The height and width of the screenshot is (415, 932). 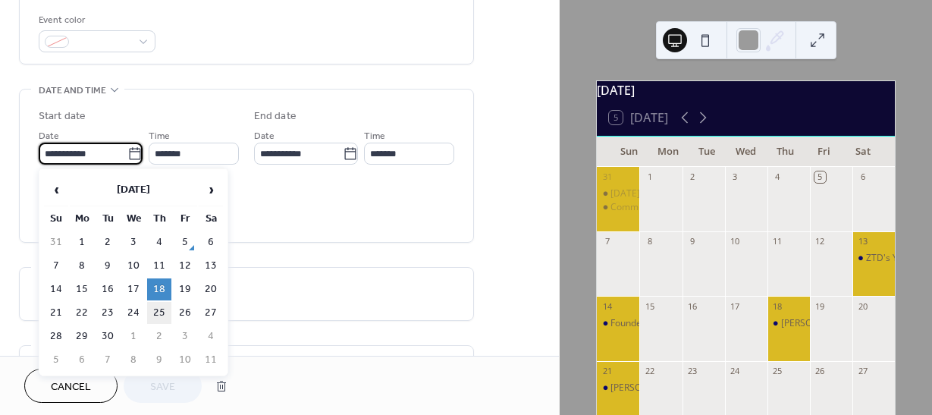 I want to click on td: 16, so click(x=108, y=289).